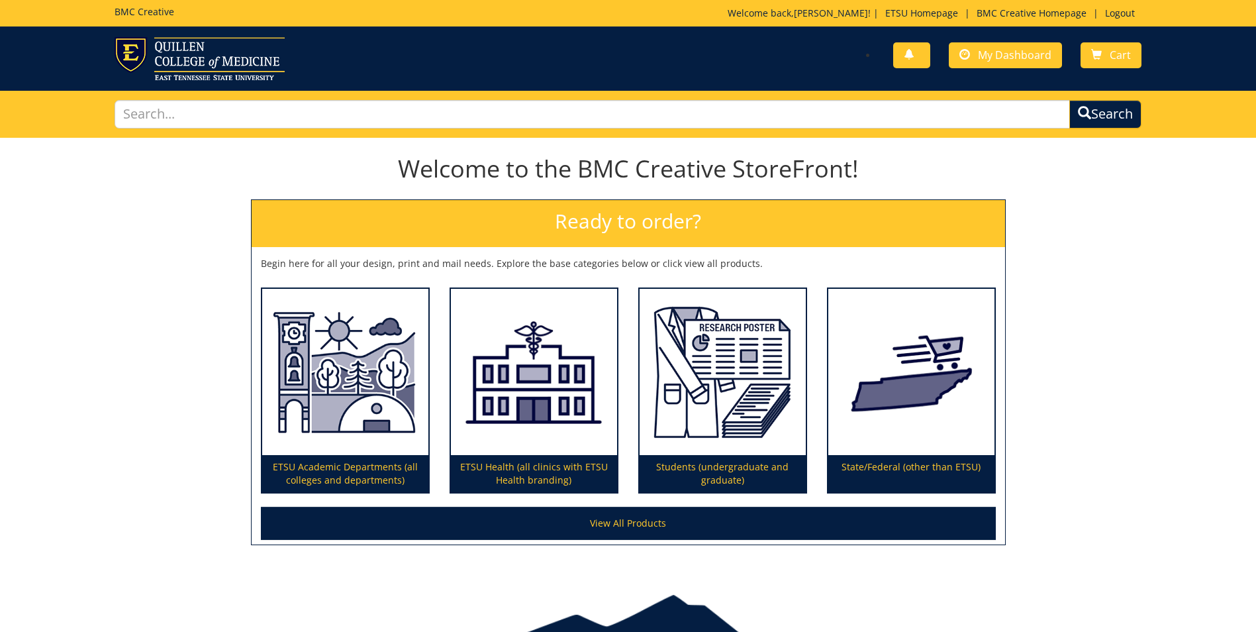 The image size is (1256, 632). Describe the element at coordinates (722, 473) in the screenshot. I see `p: Students (undergraduate and graduate)` at that location.